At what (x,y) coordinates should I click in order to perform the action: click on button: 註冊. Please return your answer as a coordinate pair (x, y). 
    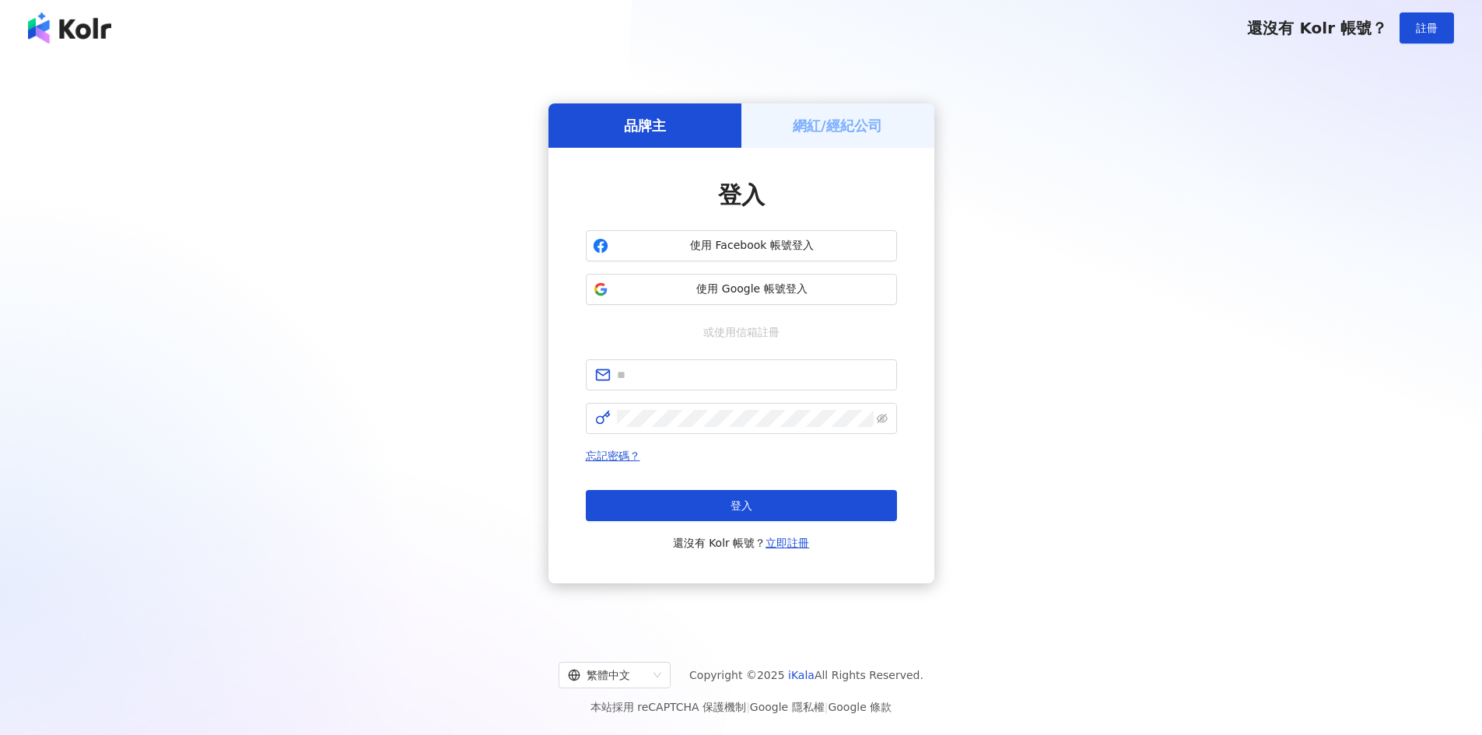
    Looking at the image, I should click on (1427, 28).